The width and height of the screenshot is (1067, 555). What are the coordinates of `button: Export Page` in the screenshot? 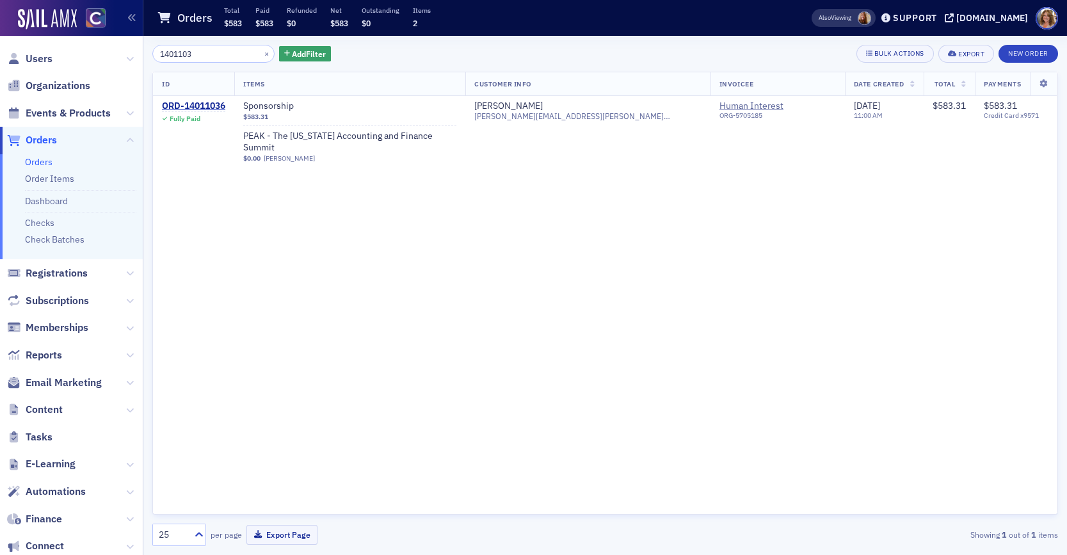 It's located at (282, 534).